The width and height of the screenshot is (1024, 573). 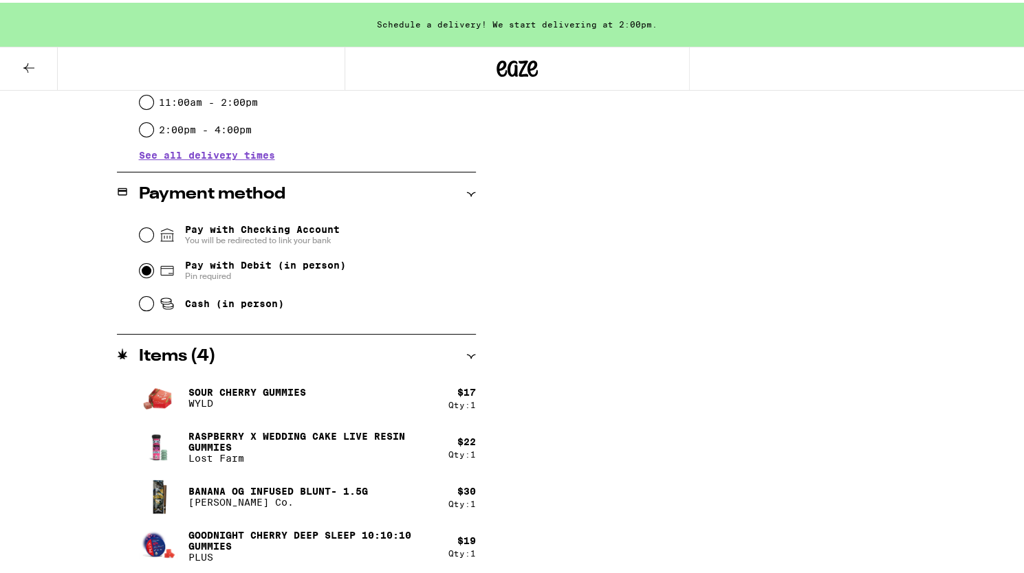 What do you see at coordinates (262, 232) in the screenshot?
I see `span: Pay with Checking Account` at bounding box center [262, 232].